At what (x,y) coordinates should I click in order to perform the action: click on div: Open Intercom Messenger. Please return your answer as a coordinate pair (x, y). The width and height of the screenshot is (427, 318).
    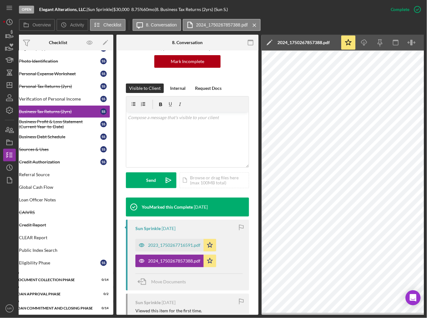
    Looking at the image, I should click on (413, 298).